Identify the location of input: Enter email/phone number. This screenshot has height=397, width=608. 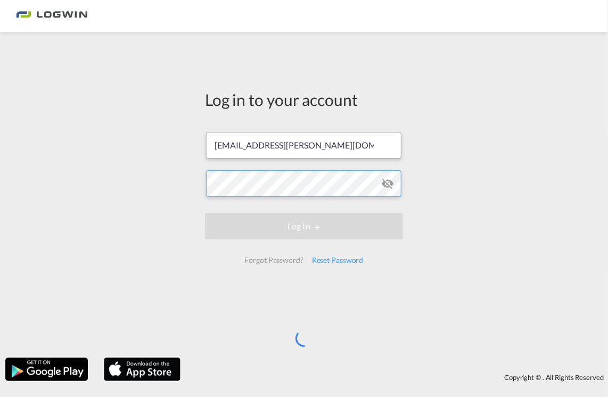
(304, 145).